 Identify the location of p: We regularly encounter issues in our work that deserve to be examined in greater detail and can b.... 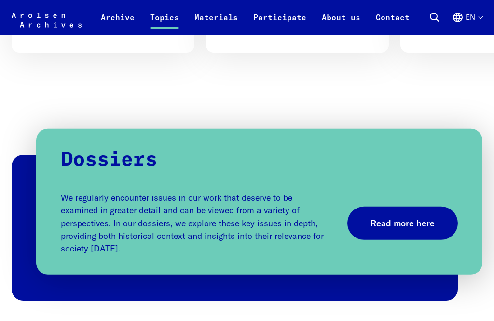
(193, 223).